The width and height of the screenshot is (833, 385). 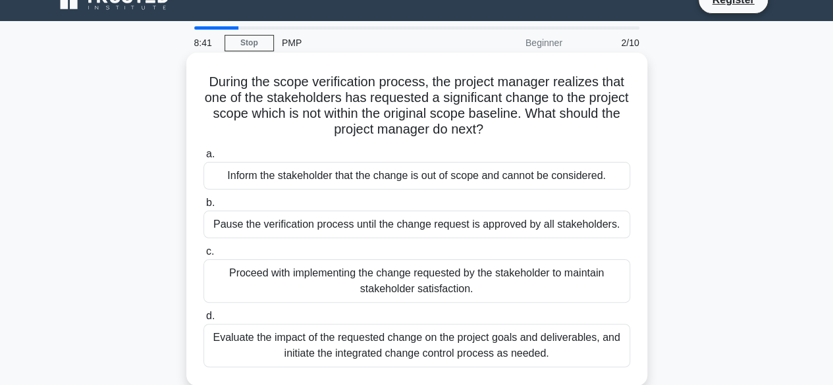 What do you see at coordinates (249, 43) in the screenshot?
I see `a: Stop` at bounding box center [249, 43].